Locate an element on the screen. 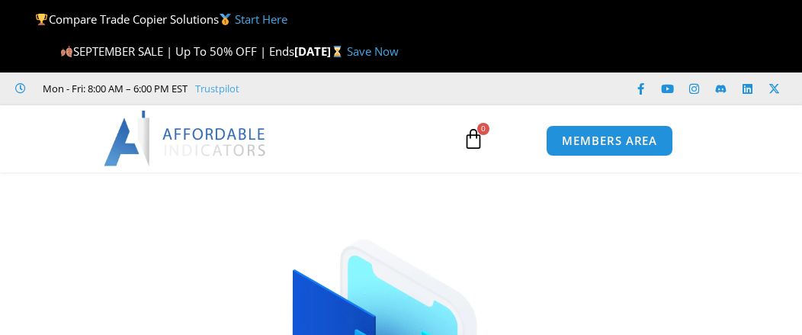 The height and width of the screenshot is (335, 802). span: 0 is located at coordinates (484, 129).